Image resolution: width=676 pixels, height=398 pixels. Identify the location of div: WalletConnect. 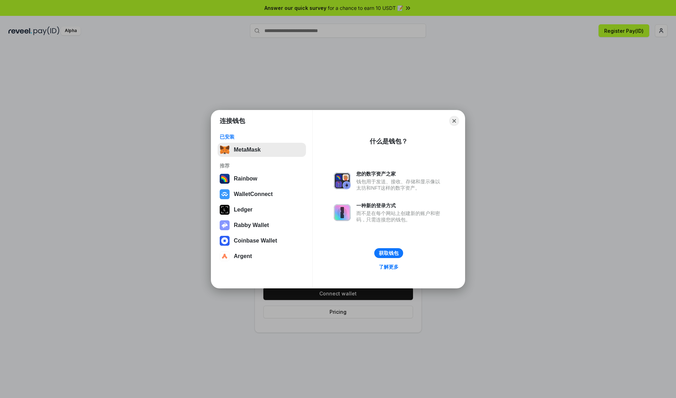
(253, 194).